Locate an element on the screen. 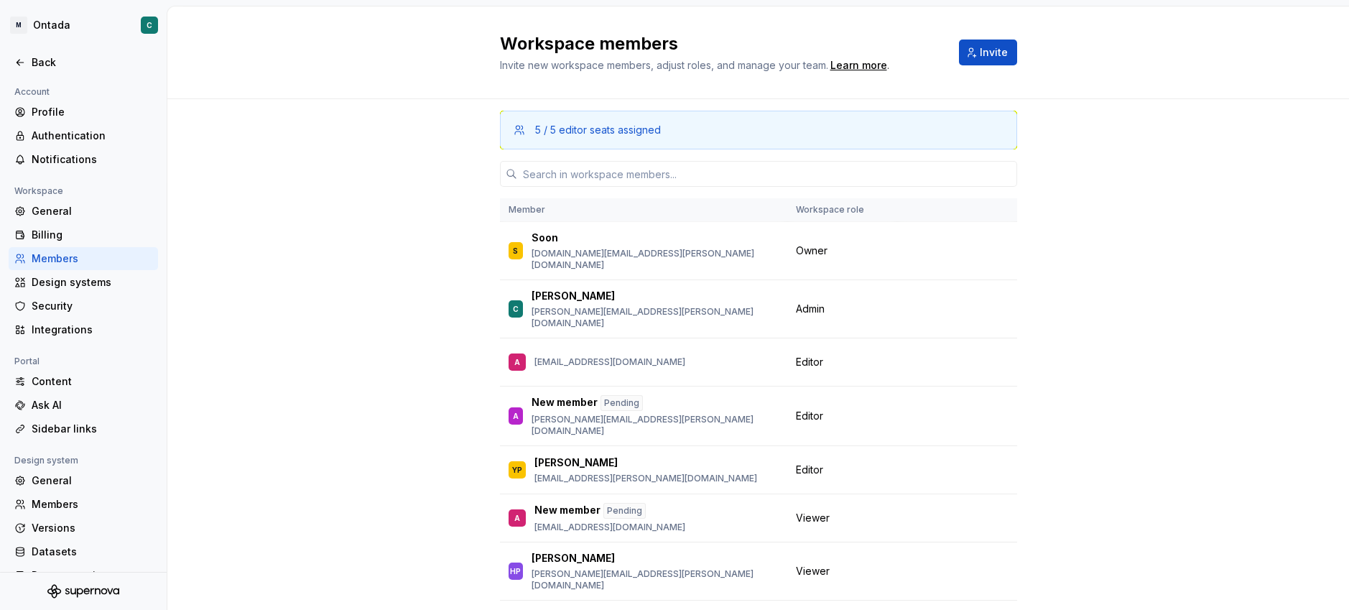  a: Datasets is located at coordinates (83, 552).